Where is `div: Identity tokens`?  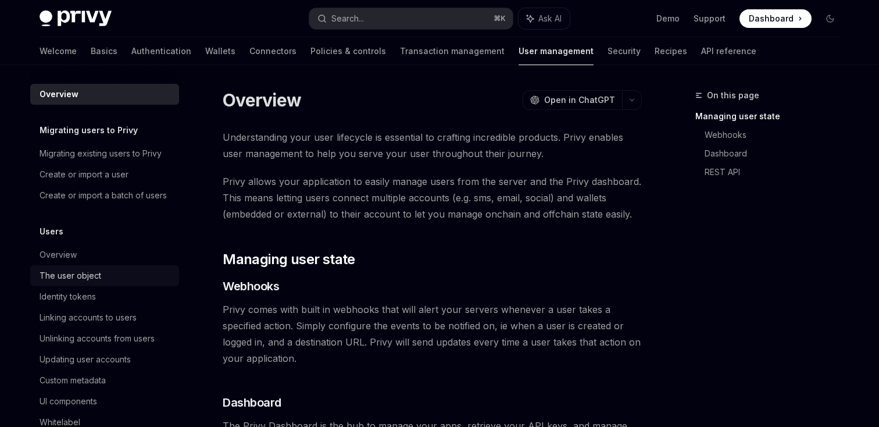 div: Identity tokens is located at coordinates (67, 297).